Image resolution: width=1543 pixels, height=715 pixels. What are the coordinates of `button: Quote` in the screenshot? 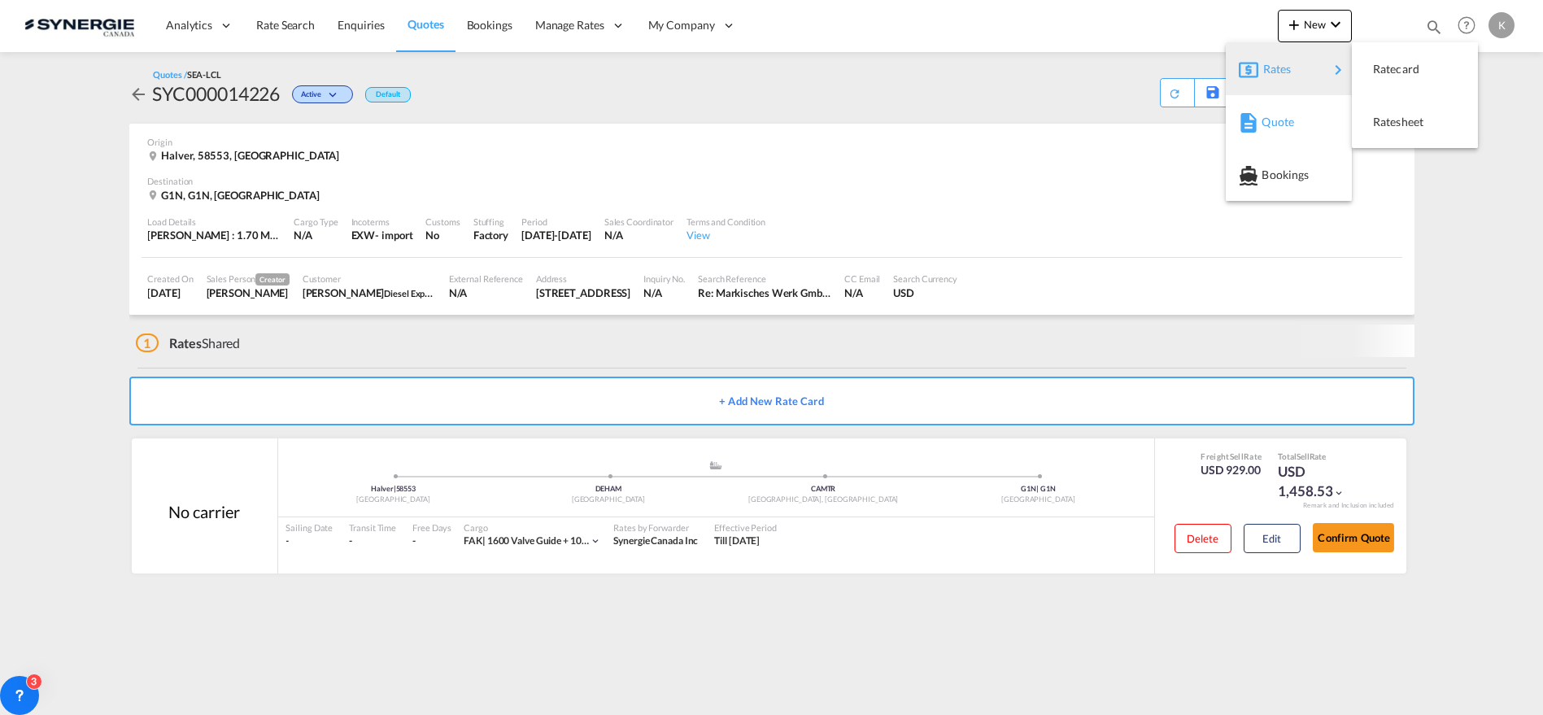 It's located at (1288, 121).